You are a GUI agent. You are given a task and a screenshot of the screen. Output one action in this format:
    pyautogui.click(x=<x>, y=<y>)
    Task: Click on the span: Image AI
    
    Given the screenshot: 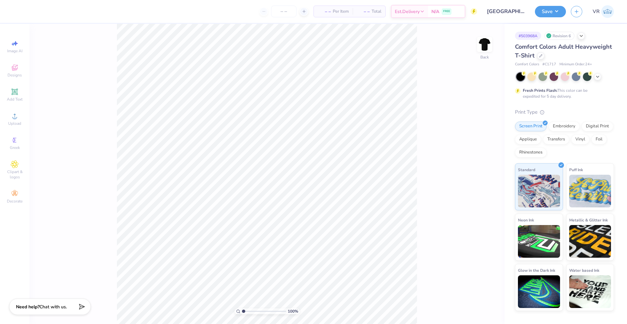 What is the action you would take?
    pyautogui.click(x=15, y=51)
    